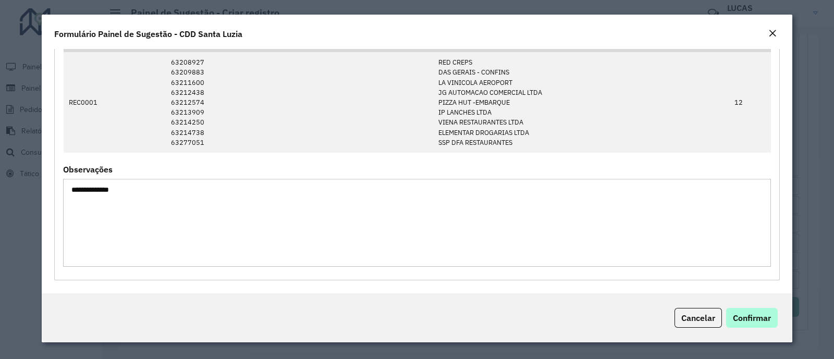 The height and width of the screenshot is (359, 834). I want to click on h4: Formulário Painel de Sugestão - CDD Santa Luzia, so click(148, 34).